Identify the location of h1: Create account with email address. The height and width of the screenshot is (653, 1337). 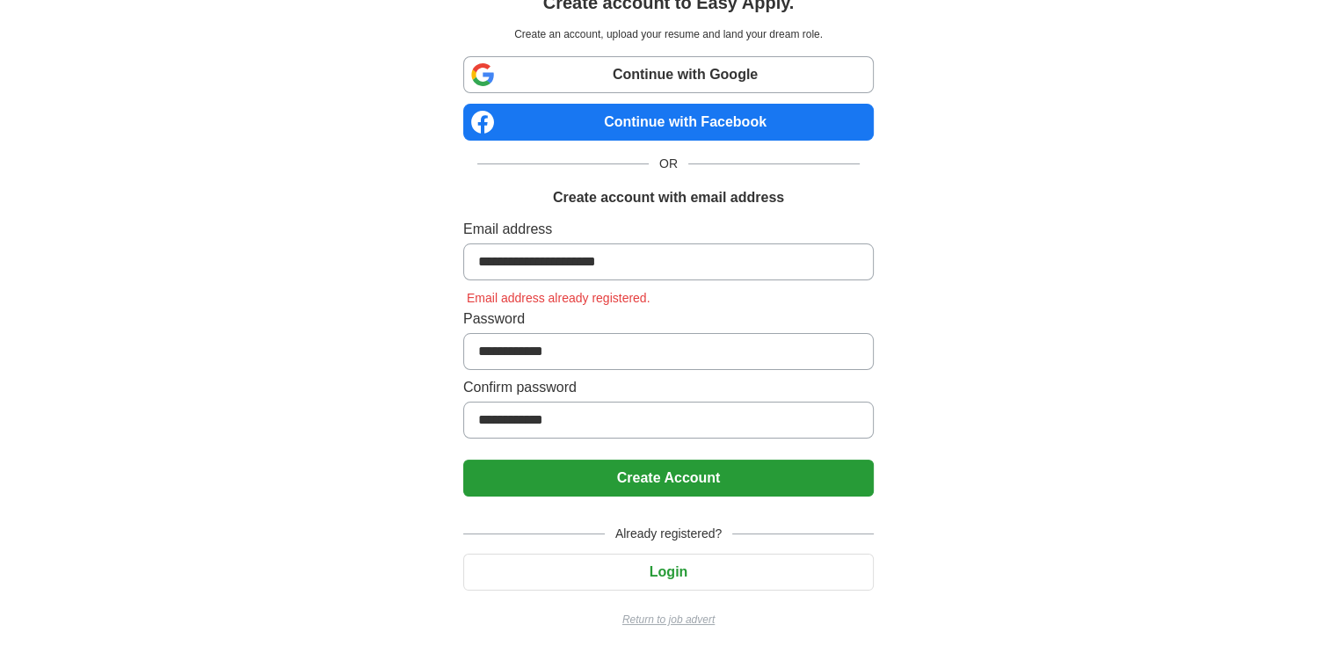
(668, 198).